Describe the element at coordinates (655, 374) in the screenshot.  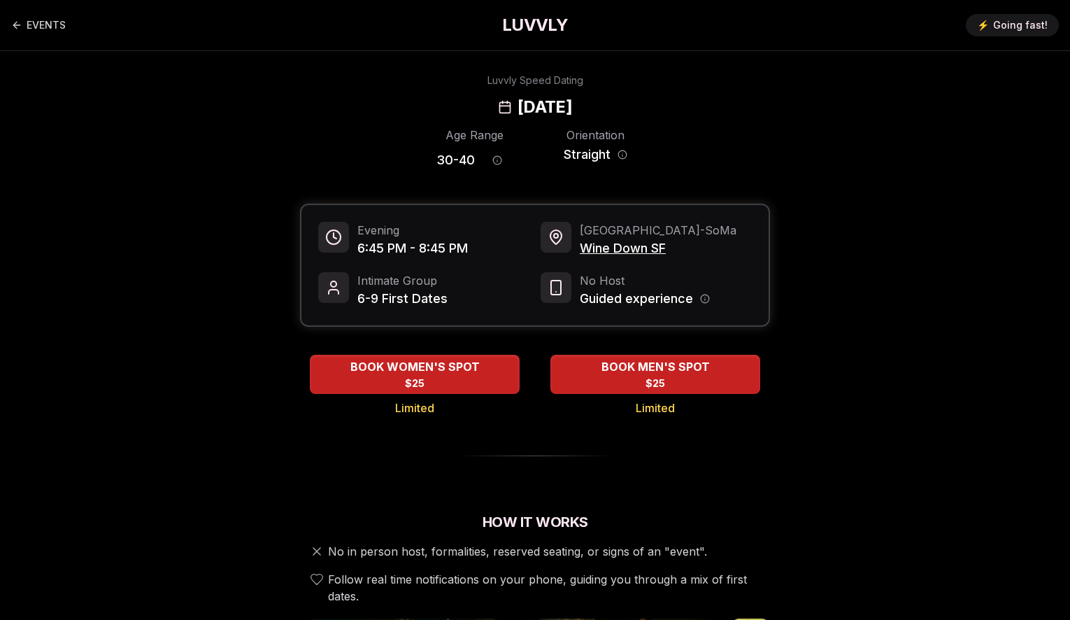
I see `button: BOOK MEN'S SPOT - Limited` at that location.